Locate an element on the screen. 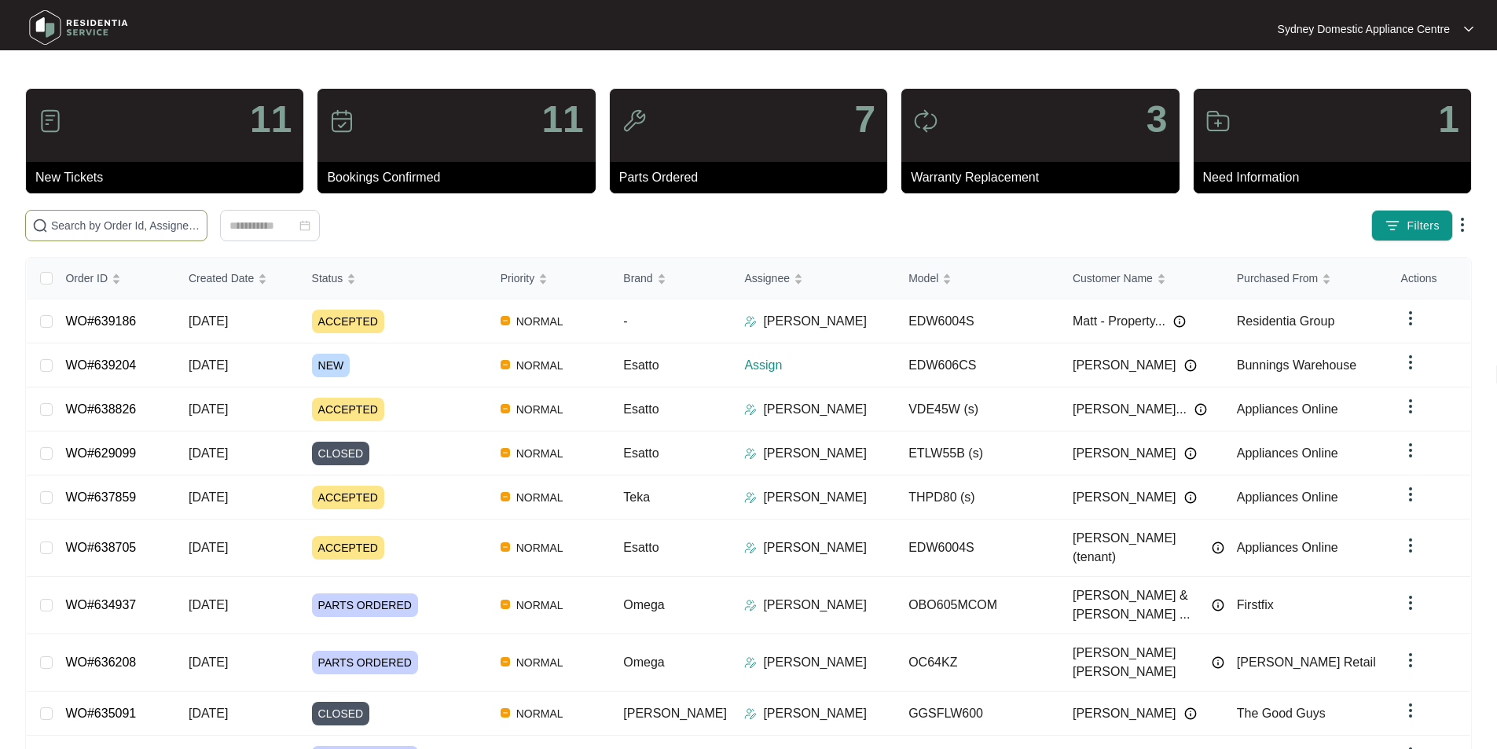 This screenshot has height=749, width=1497. p: New Tickets is located at coordinates (169, 178).